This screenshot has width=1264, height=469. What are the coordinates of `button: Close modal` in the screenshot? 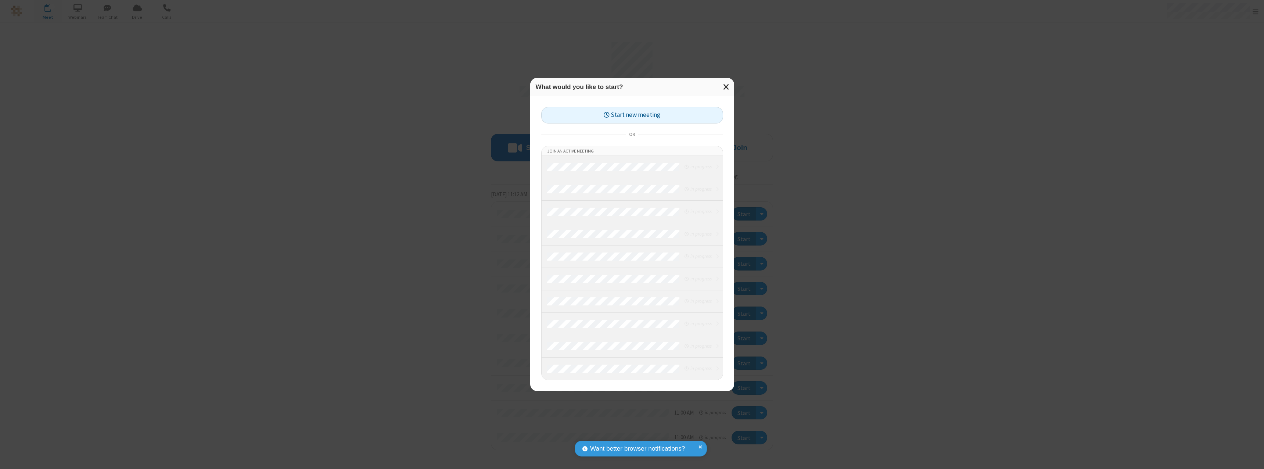 It's located at (727, 87).